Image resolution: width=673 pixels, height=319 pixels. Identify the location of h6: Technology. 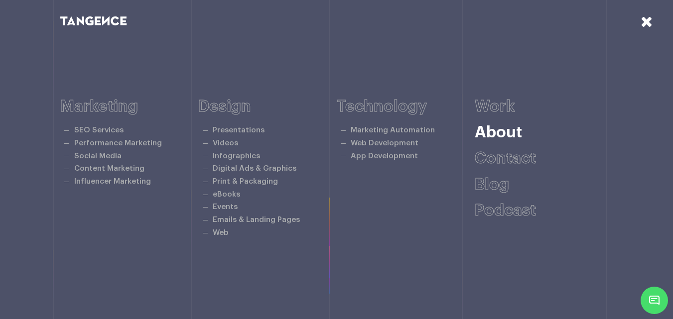
(406, 107).